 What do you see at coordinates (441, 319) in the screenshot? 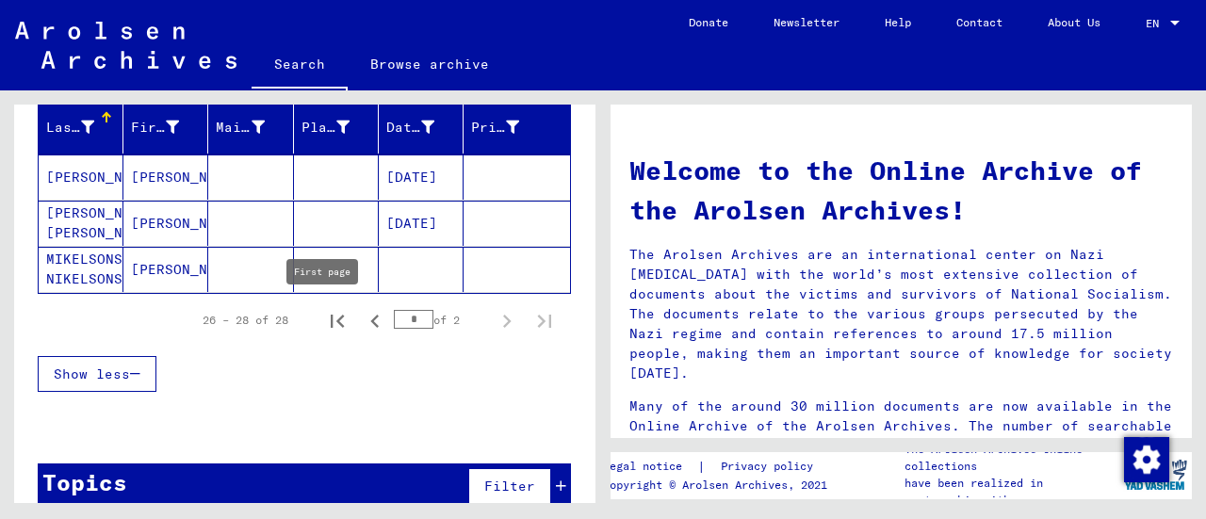
I see `div: of 2` at bounding box center [441, 319].